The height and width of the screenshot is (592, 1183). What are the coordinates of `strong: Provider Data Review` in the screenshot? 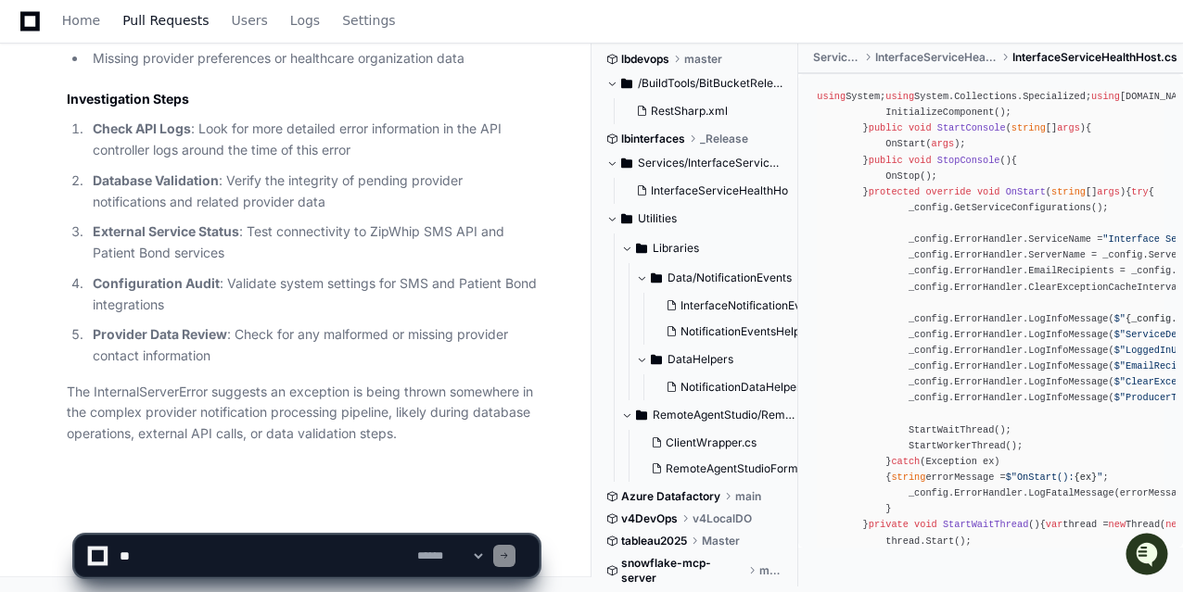 It's located at (159, 334).